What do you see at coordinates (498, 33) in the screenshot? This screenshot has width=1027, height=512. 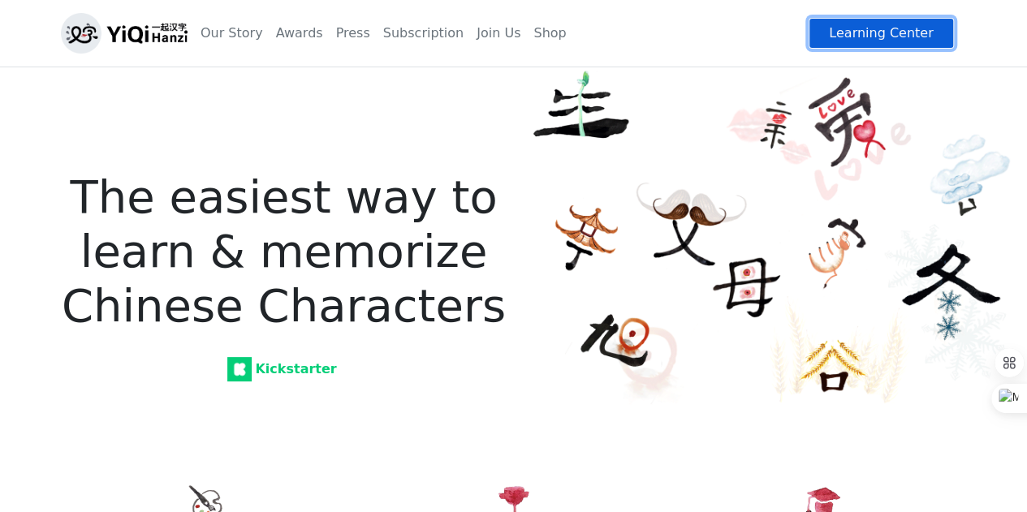 I see `a: Join Us` at bounding box center [498, 33].